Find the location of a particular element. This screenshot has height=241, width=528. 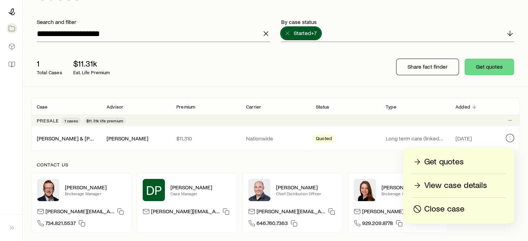

span: Started +7 is located at coordinates (305, 33).